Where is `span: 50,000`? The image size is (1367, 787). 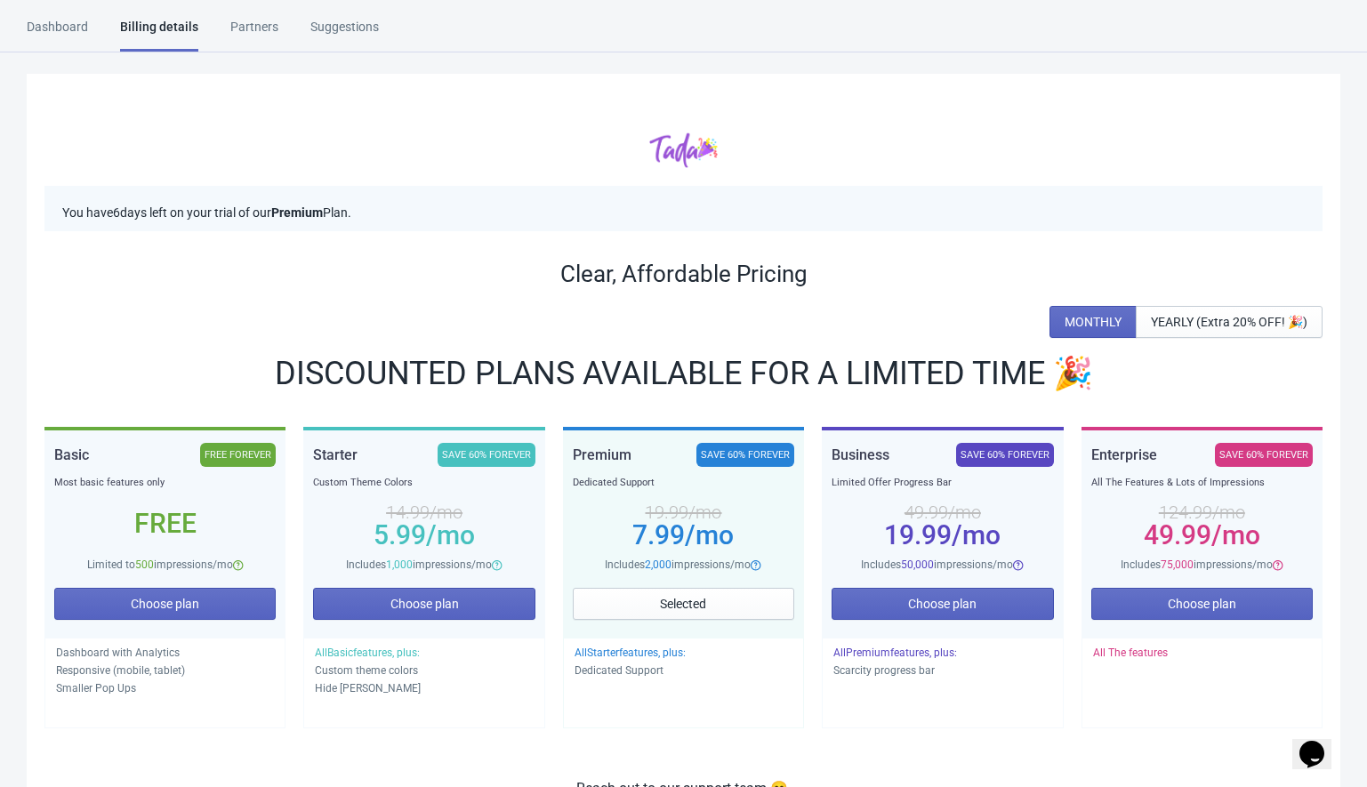 span: 50,000 is located at coordinates (917, 565).